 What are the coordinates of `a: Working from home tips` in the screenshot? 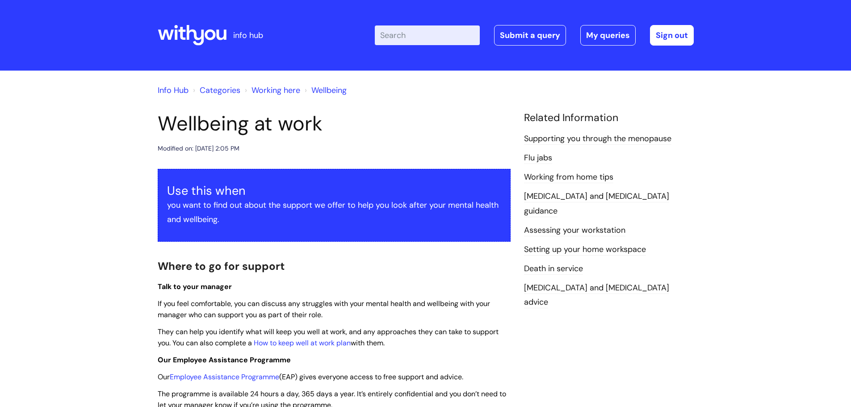 It's located at (569, 177).